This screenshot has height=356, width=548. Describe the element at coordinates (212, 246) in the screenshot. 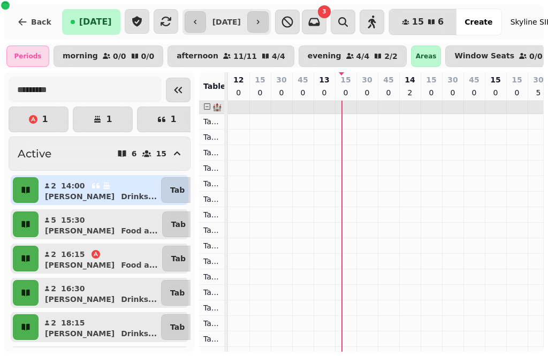

I see `p: Table 109` at that location.